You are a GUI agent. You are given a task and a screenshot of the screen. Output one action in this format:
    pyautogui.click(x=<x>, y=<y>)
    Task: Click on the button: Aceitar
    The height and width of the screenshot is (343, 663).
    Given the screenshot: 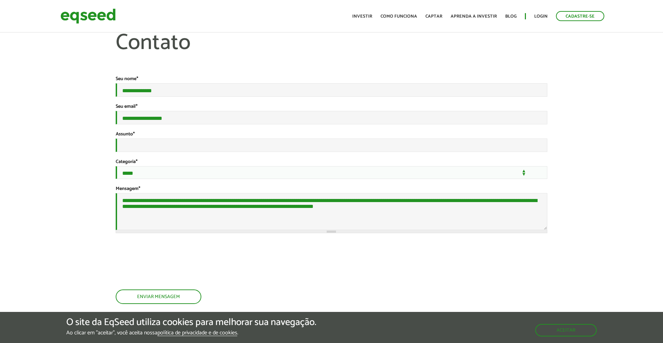 What is the action you would take?
    pyautogui.click(x=566, y=330)
    